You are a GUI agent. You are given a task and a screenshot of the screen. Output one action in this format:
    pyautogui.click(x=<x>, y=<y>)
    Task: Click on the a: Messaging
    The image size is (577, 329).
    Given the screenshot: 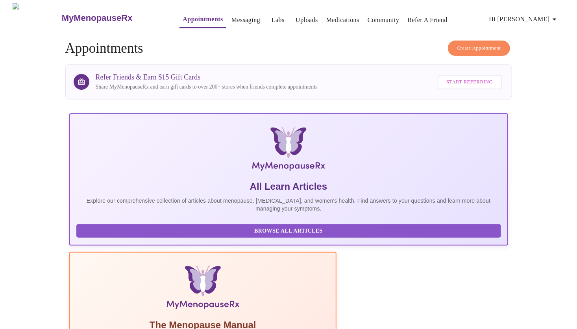 What is the action you would take?
    pyautogui.click(x=246, y=20)
    